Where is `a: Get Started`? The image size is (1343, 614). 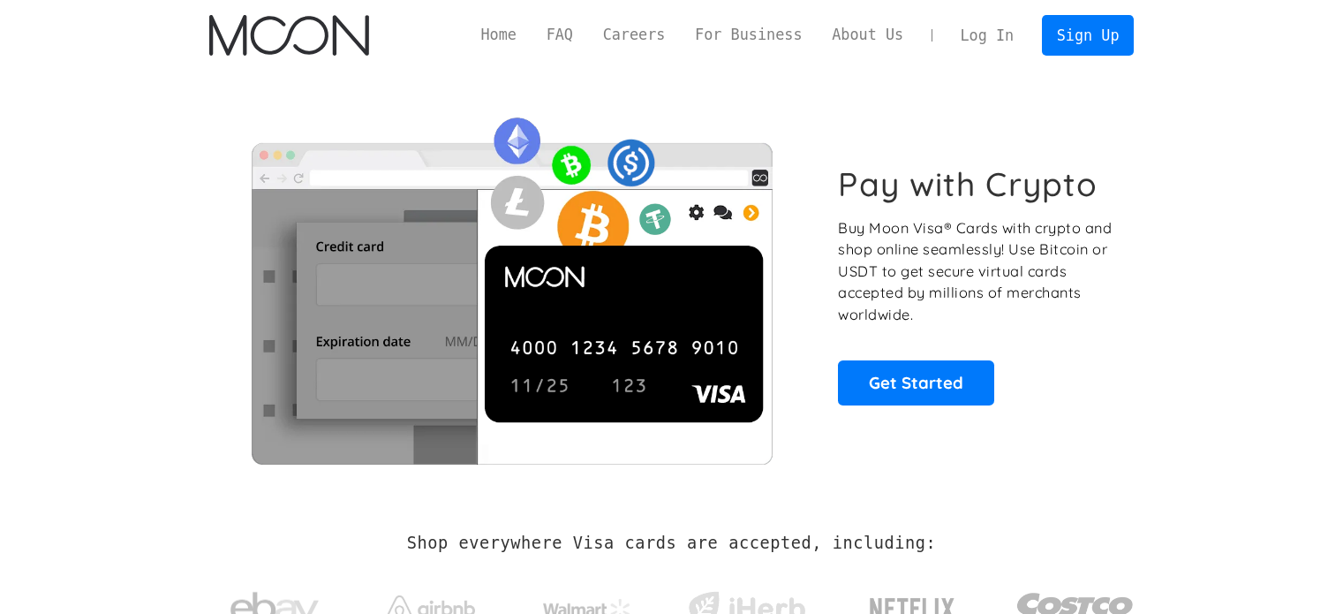
a: Get Started is located at coordinates (916, 382).